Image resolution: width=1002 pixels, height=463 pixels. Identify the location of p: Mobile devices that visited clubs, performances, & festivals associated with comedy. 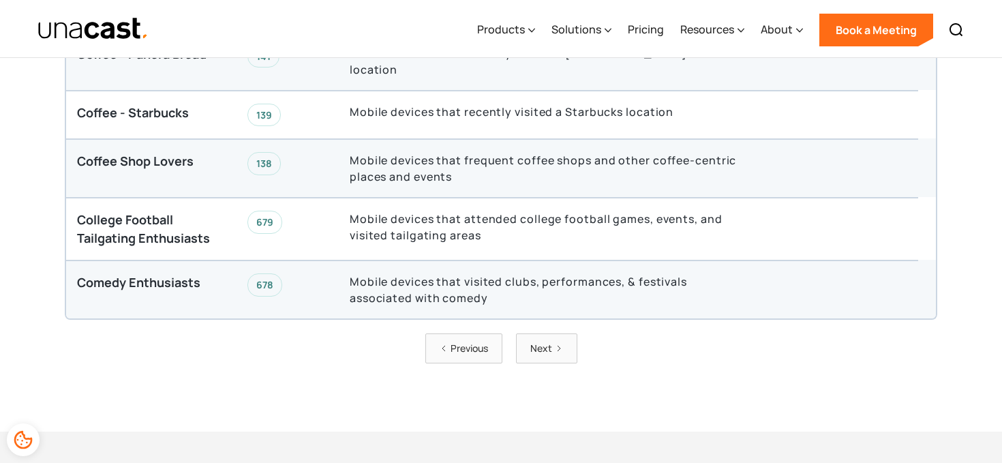
(543, 290).